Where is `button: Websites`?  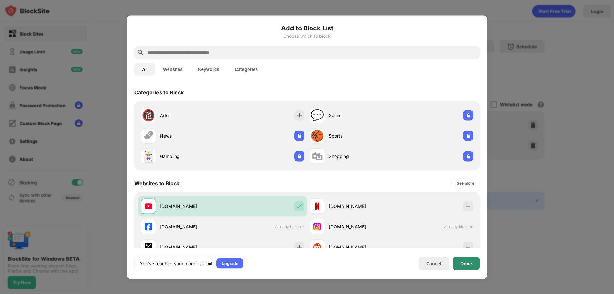
button: Websites is located at coordinates (173, 69).